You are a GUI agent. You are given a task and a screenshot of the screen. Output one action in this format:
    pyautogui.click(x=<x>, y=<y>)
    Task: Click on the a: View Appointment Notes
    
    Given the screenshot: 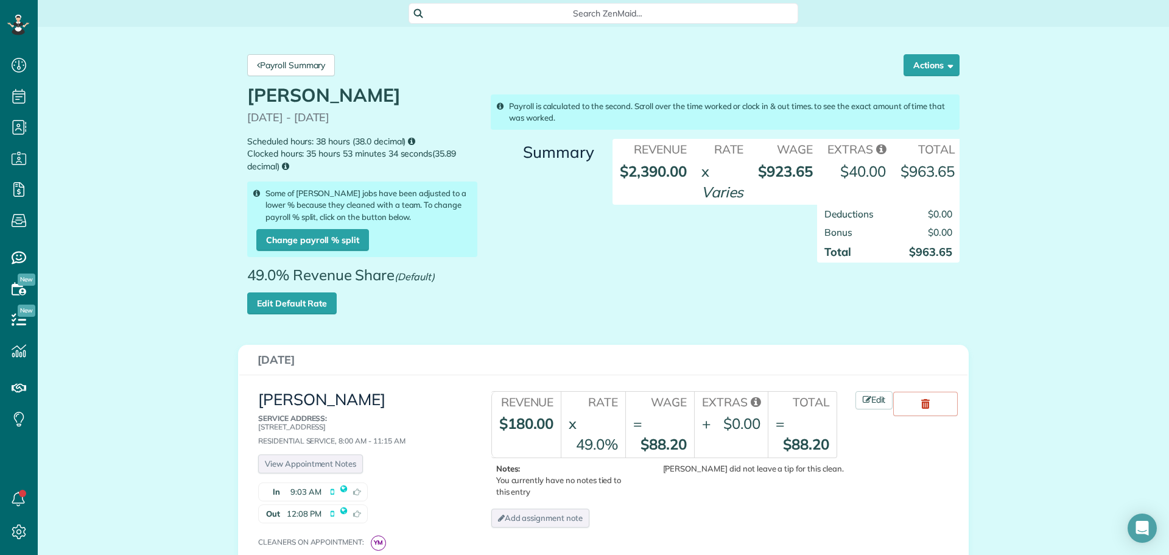 What is the action you would take?
    pyautogui.click(x=311, y=463)
    